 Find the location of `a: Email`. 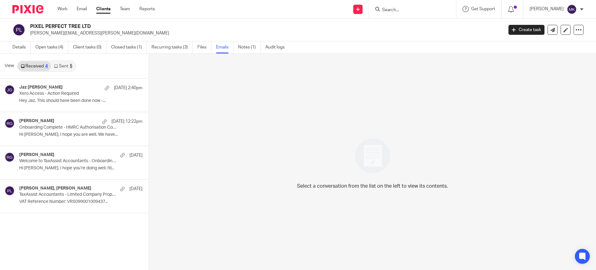

a: Email is located at coordinates (82, 9).